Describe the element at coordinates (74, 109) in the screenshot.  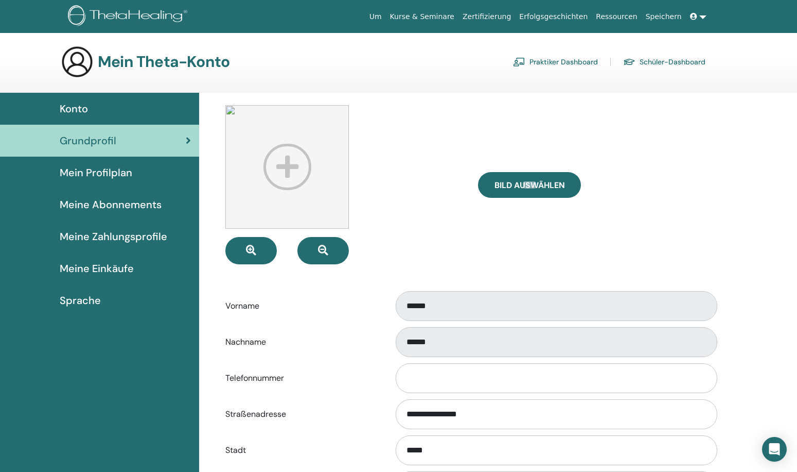
I see `span: Konto` at that location.